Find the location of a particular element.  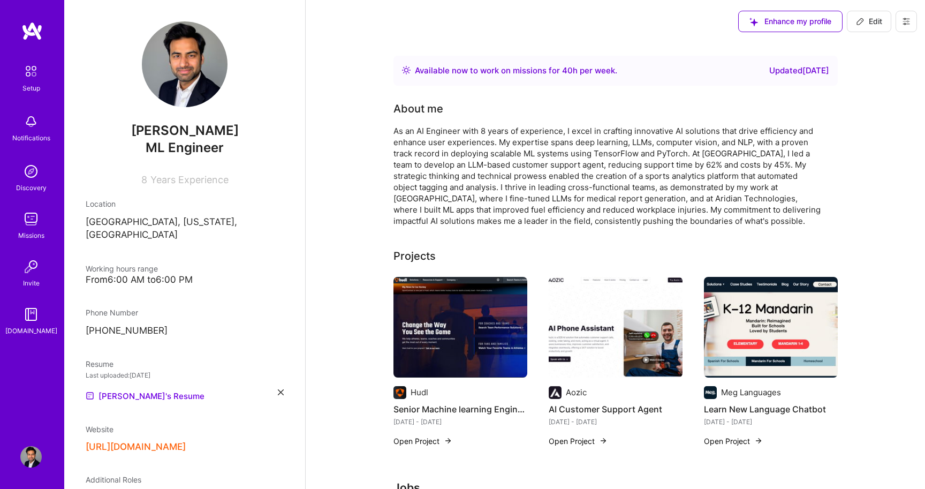

img: Invite is located at coordinates (31, 267).